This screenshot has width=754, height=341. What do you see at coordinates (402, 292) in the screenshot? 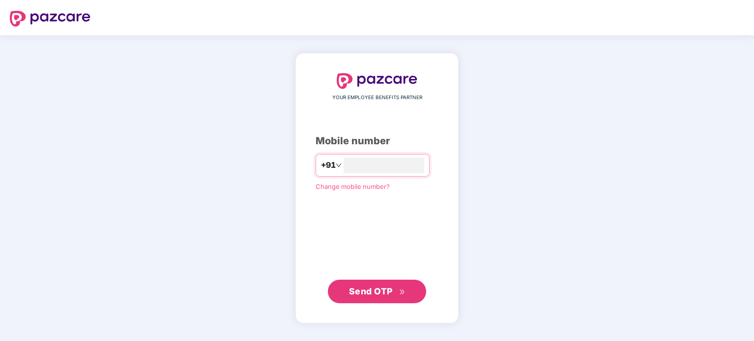
I see `span: double-right` at bounding box center [402, 292].